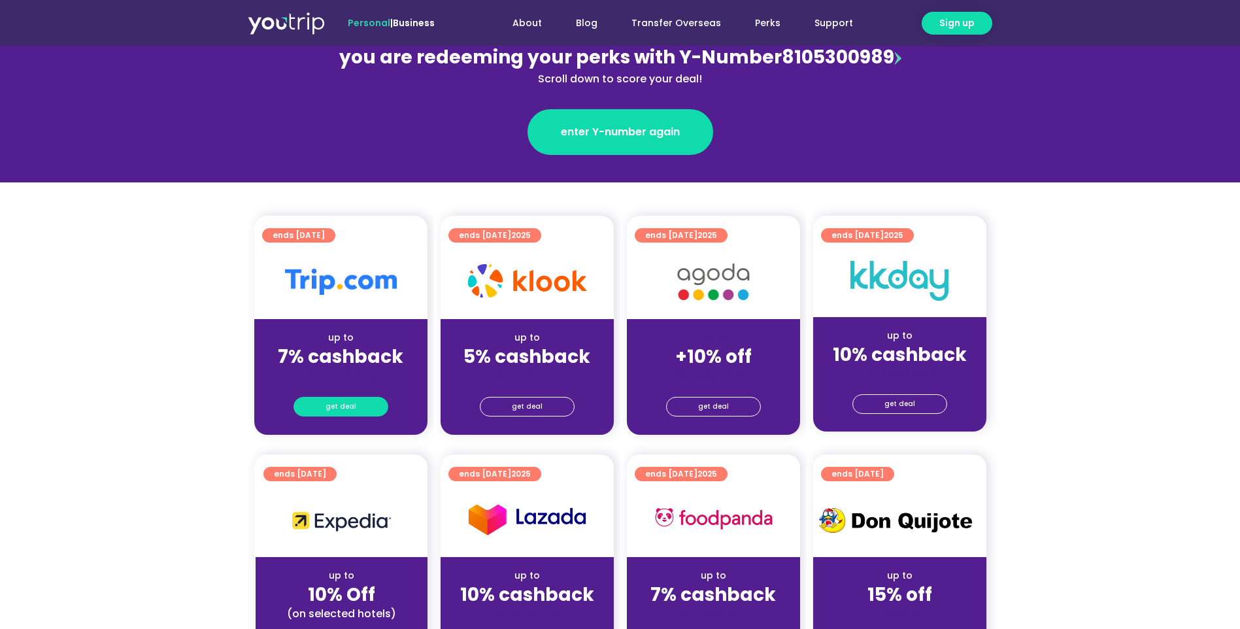 Image resolution: width=1240 pixels, height=629 pixels. Describe the element at coordinates (341, 613) in the screenshot. I see `div: (on selected hotels)` at that location.